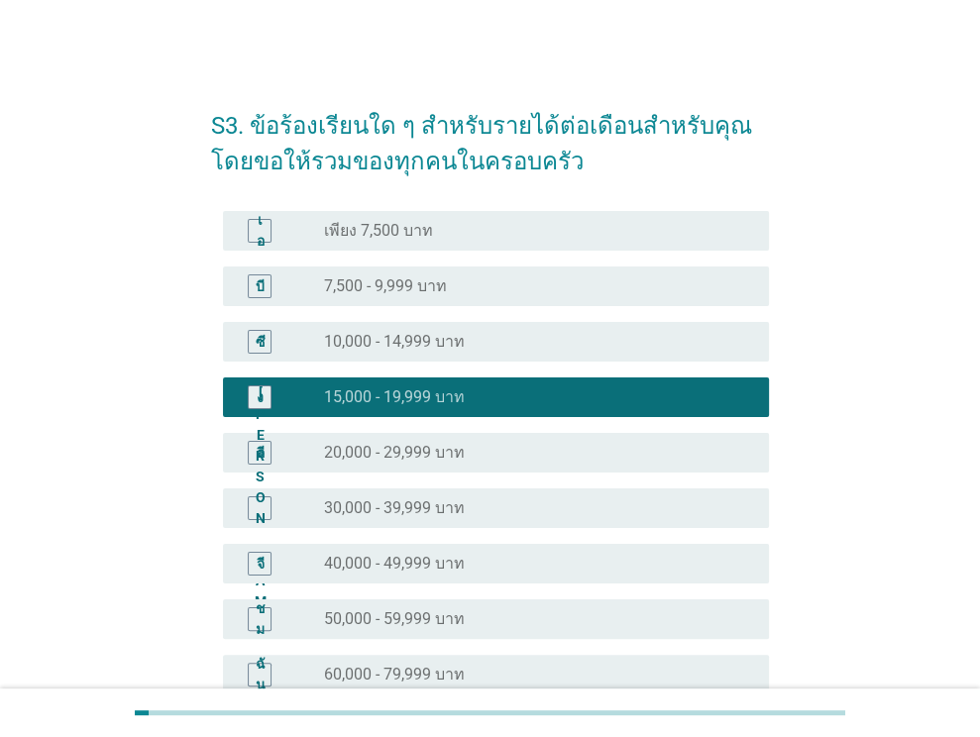 The width and height of the screenshot is (980, 737). Describe the element at coordinates (260, 341) in the screenshot. I see `font: ซี` at that location.